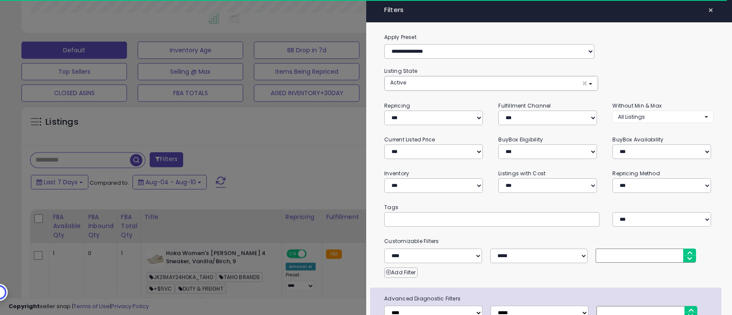  I want to click on small: Current Listed Price, so click(409, 139).